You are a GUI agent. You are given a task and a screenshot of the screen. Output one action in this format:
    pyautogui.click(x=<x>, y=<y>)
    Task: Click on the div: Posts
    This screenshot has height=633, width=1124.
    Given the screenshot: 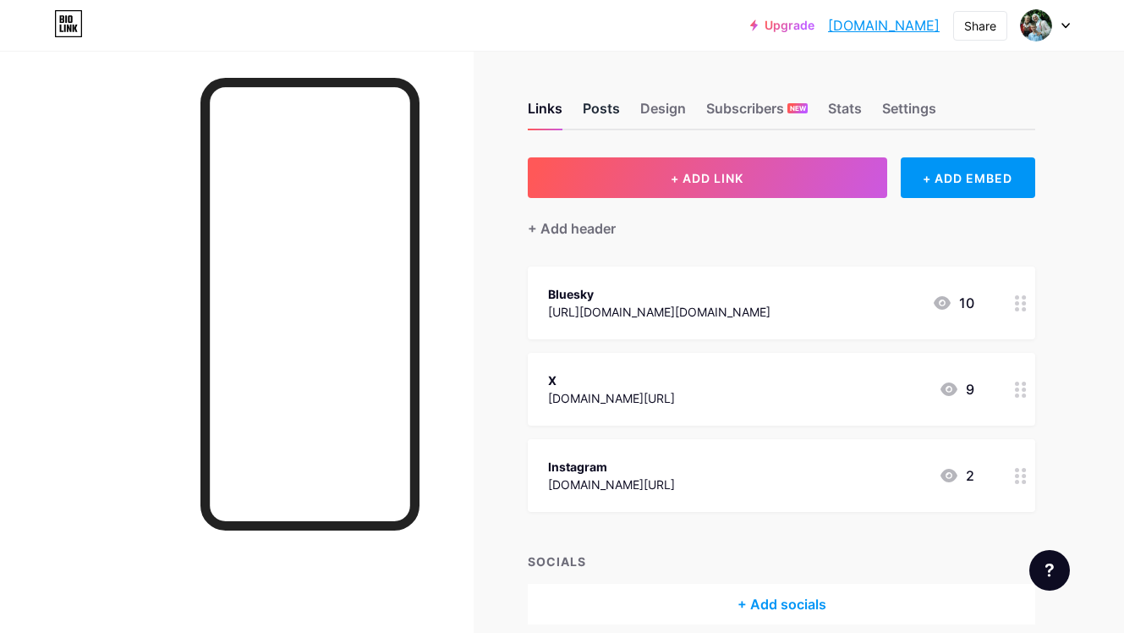 What is the action you would take?
    pyautogui.click(x=601, y=113)
    